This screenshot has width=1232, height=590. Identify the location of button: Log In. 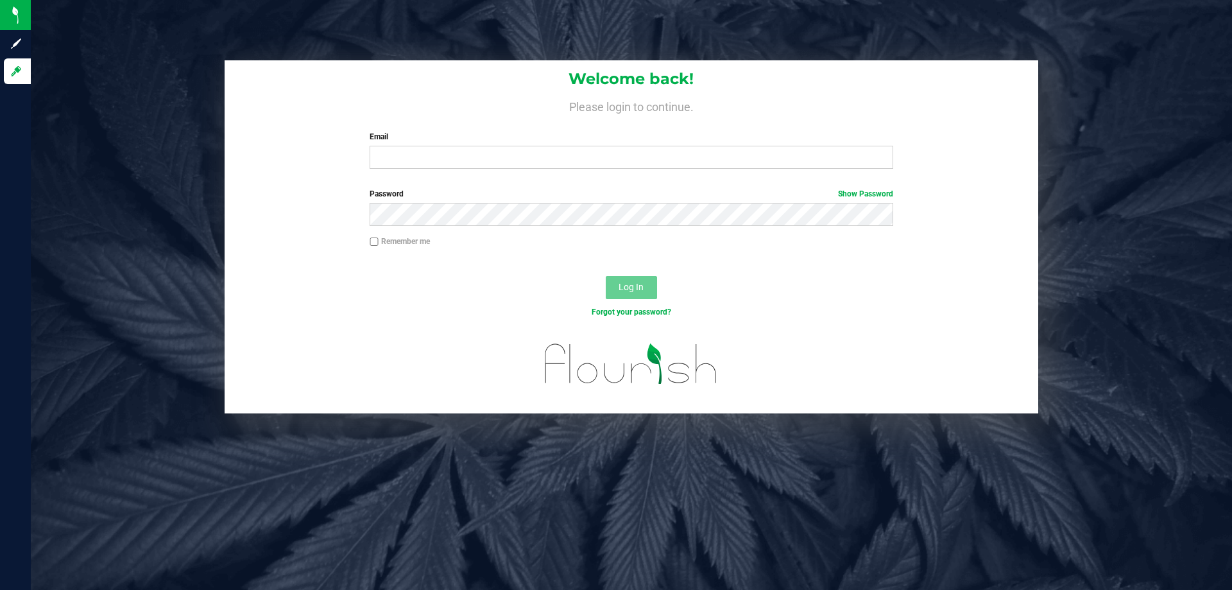
(632, 288).